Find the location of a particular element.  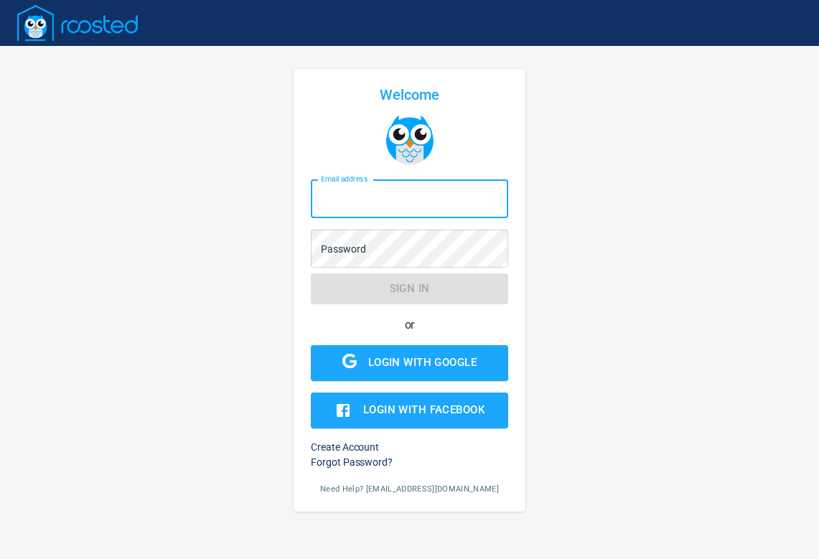

h6: Create Account is located at coordinates (409, 447).